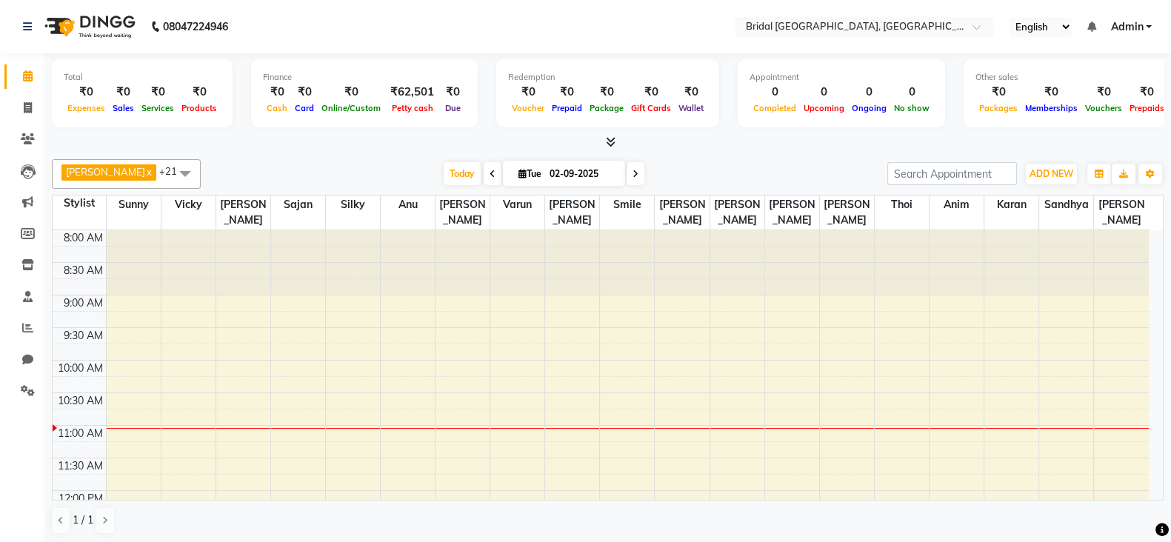 This screenshot has height=542, width=1171. Describe the element at coordinates (188, 204) in the screenshot. I see `span: Vicky` at that location.